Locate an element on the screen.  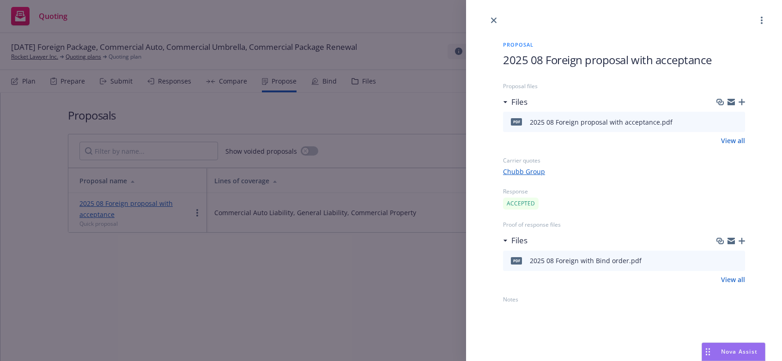
div: 2025 08 Foreign proposal with acceptance.pdf is located at coordinates (601, 122).